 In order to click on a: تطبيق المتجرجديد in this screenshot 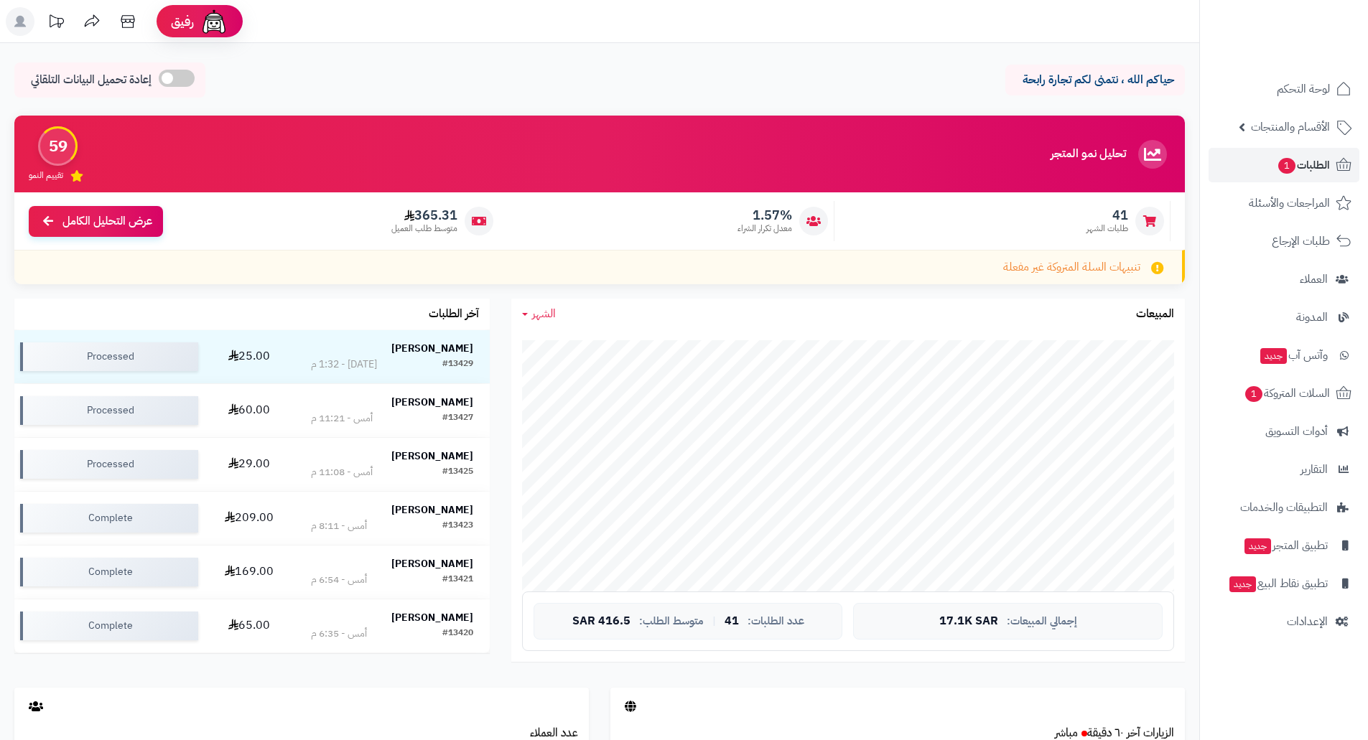, I will do `click(1284, 546)`.